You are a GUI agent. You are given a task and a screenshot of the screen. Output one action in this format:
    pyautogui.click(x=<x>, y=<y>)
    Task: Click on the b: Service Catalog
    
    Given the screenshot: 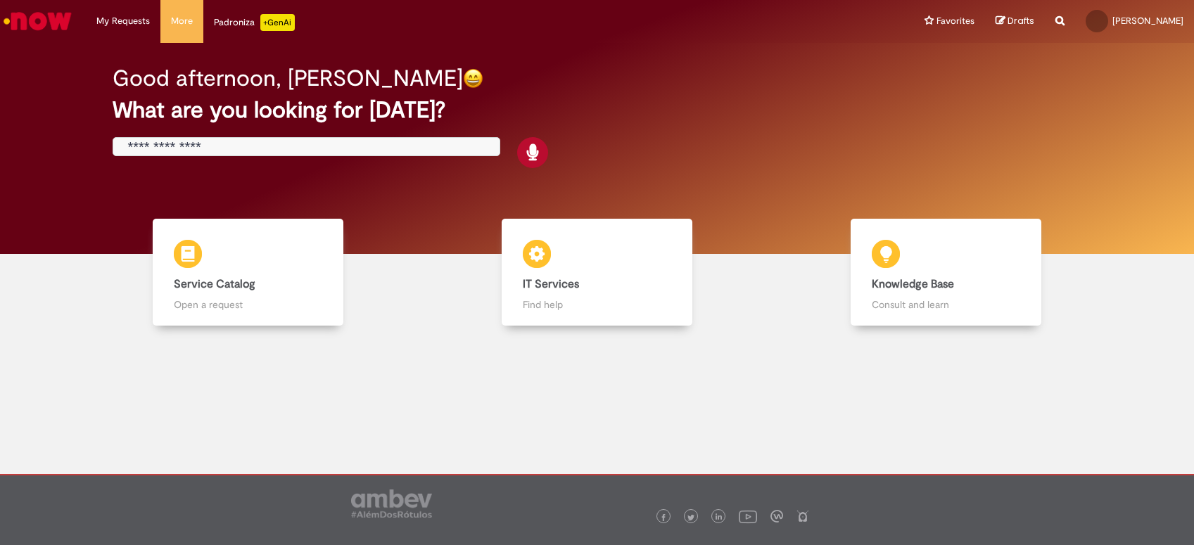 What is the action you would take?
    pyautogui.click(x=215, y=284)
    